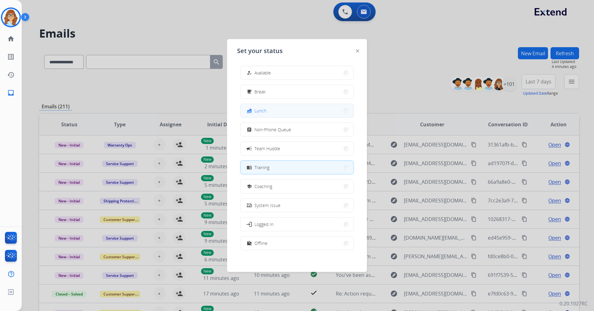 The width and height of the screenshot is (594, 311). Describe the element at coordinates (249, 167) in the screenshot. I see `mat-icon: menu_book` at that location.